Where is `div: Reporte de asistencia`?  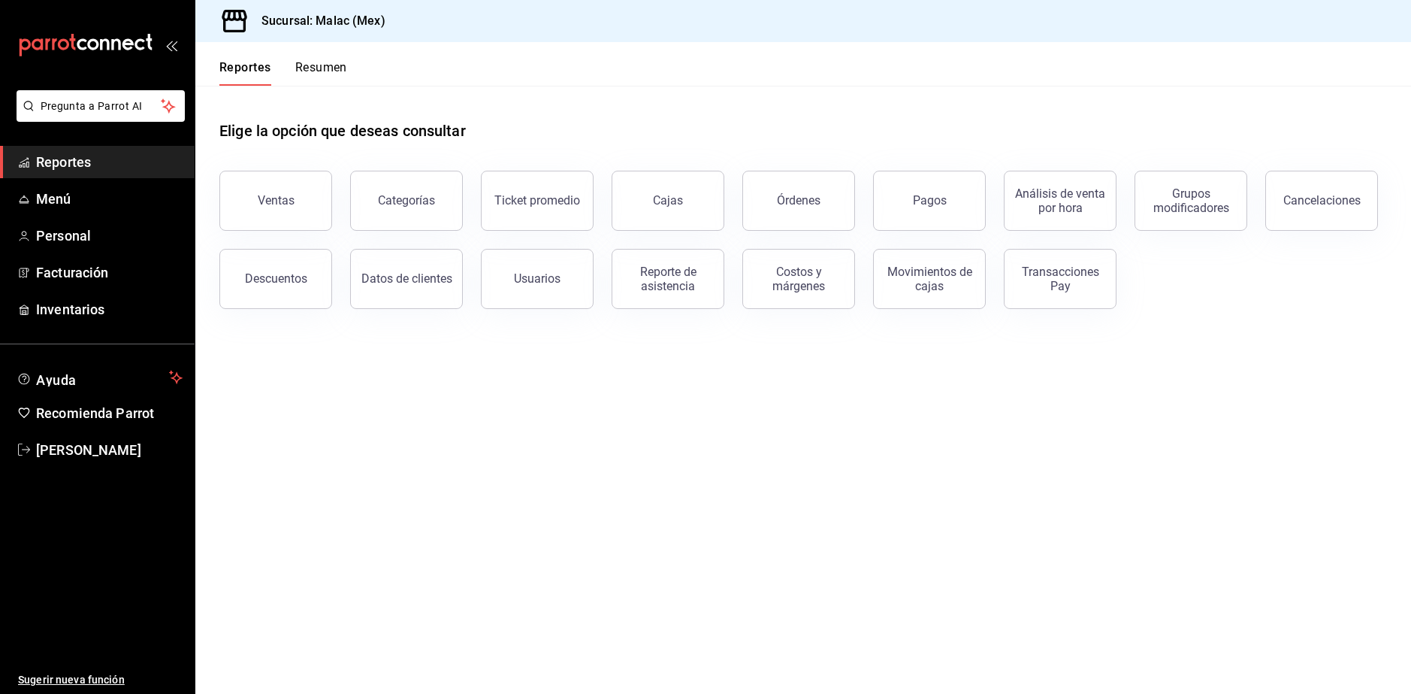
div: Reporte de asistencia is located at coordinates (668, 279).